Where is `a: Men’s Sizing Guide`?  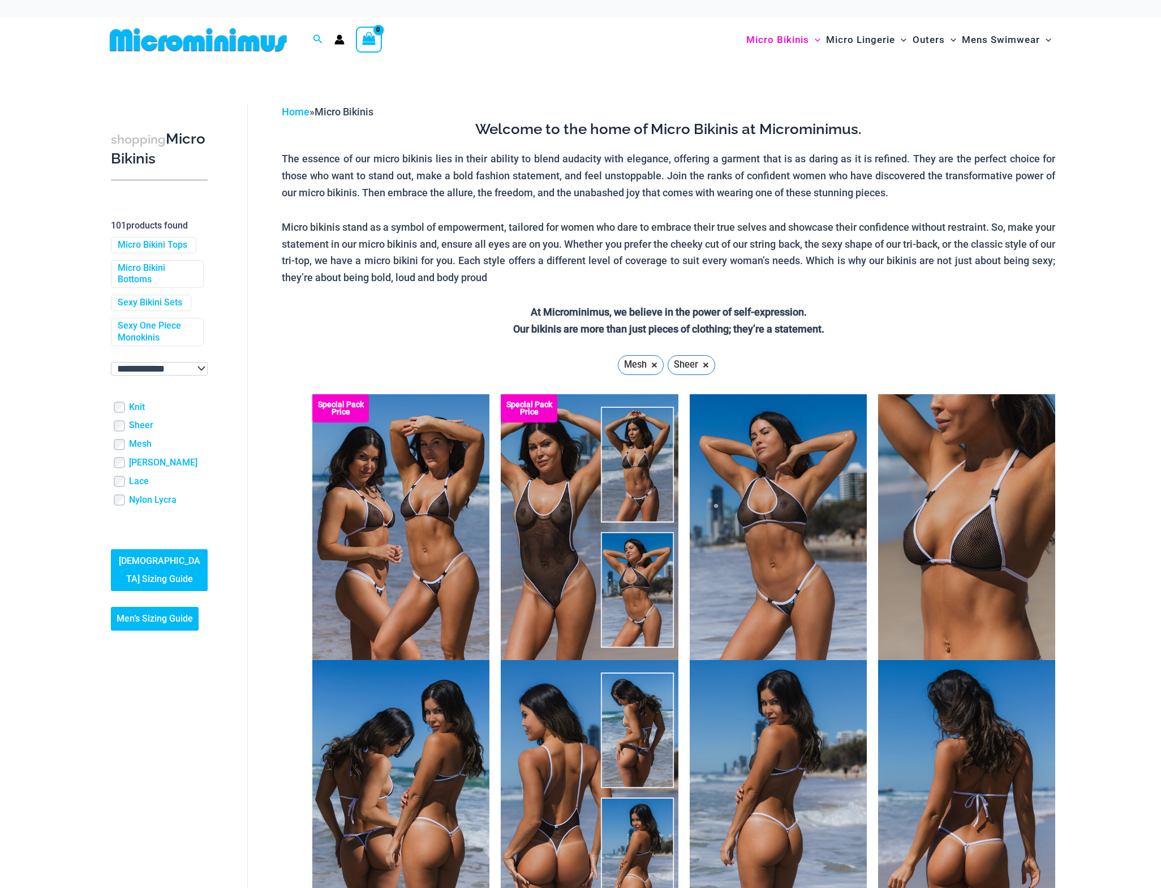 a: Men’s Sizing Guide is located at coordinates (154, 619).